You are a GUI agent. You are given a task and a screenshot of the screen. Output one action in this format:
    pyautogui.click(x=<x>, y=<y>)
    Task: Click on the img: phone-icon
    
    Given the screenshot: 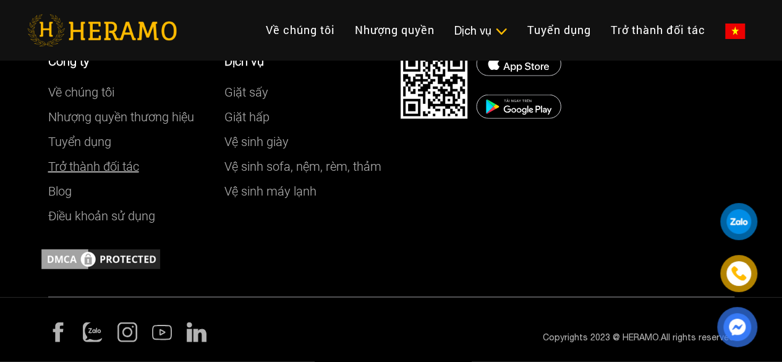 What is the action you would take?
    pyautogui.click(x=739, y=273)
    